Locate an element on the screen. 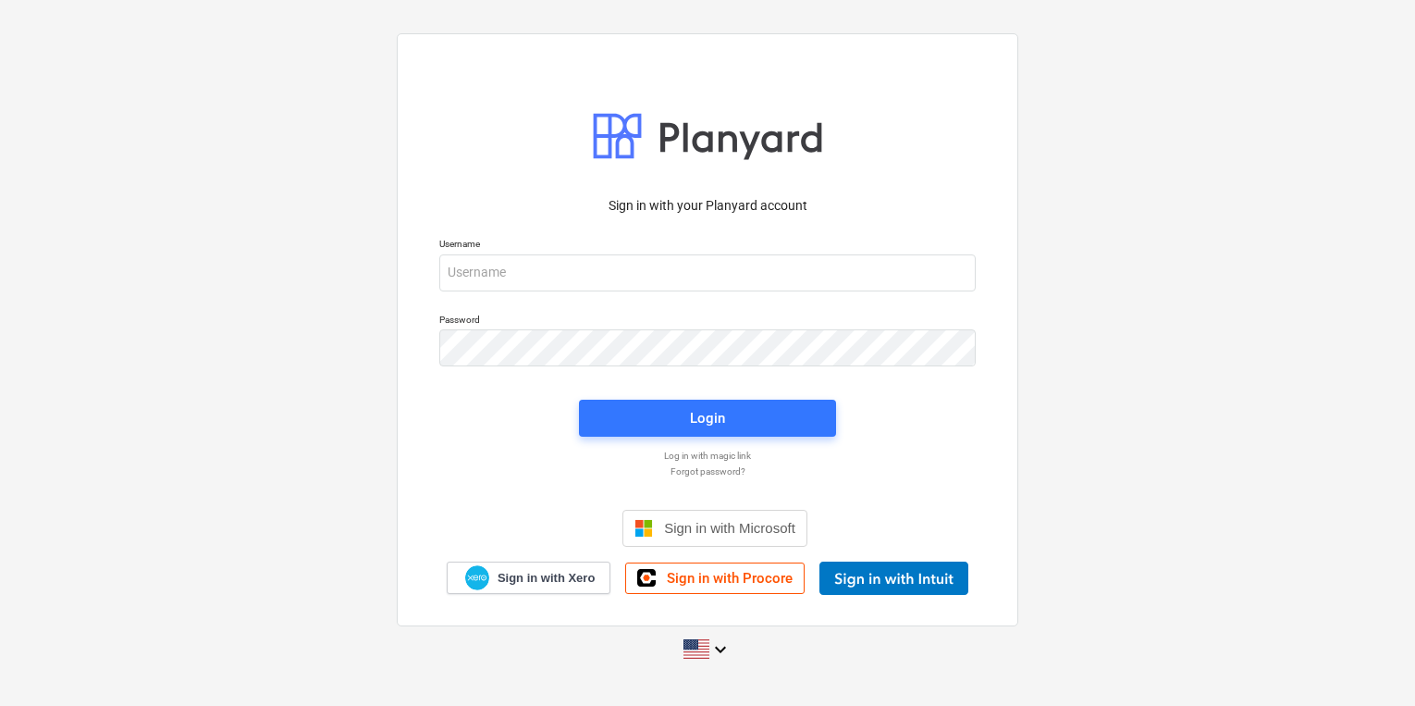 The width and height of the screenshot is (1415, 706). span: Sign in with Procore is located at coordinates (730, 578).